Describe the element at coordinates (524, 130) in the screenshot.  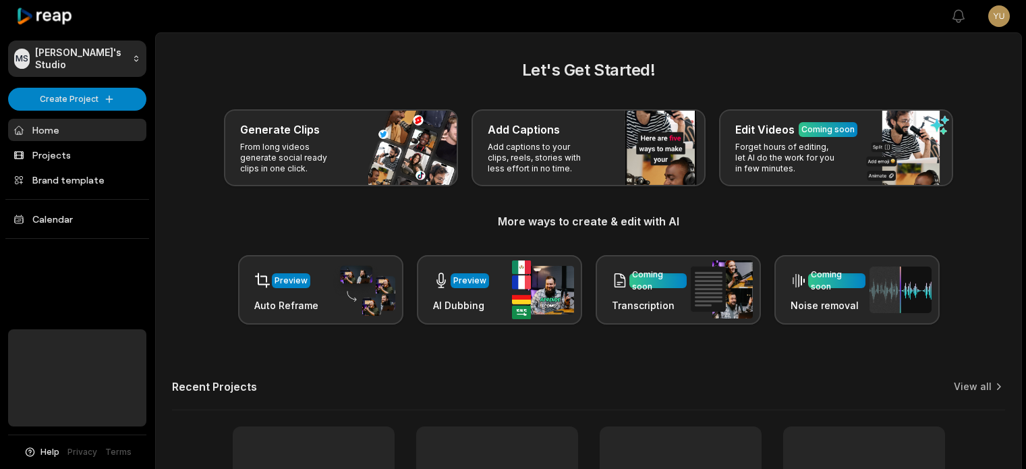
I see `h3: Add Captions` at that location.